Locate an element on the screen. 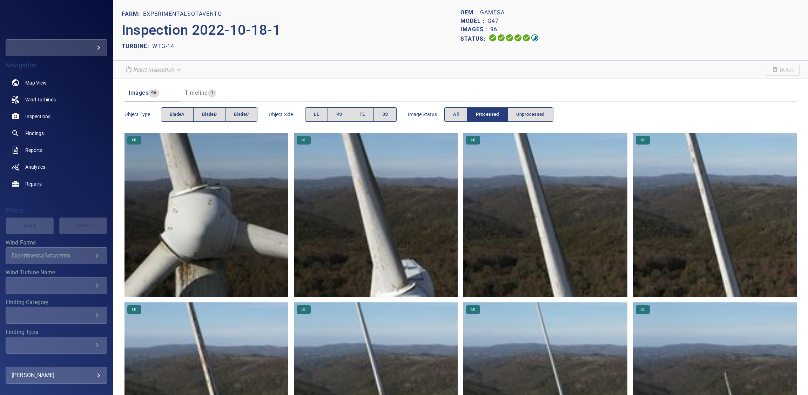 The height and width of the screenshot is (395, 808). span: Timeline is located at coordinates (196, 93).